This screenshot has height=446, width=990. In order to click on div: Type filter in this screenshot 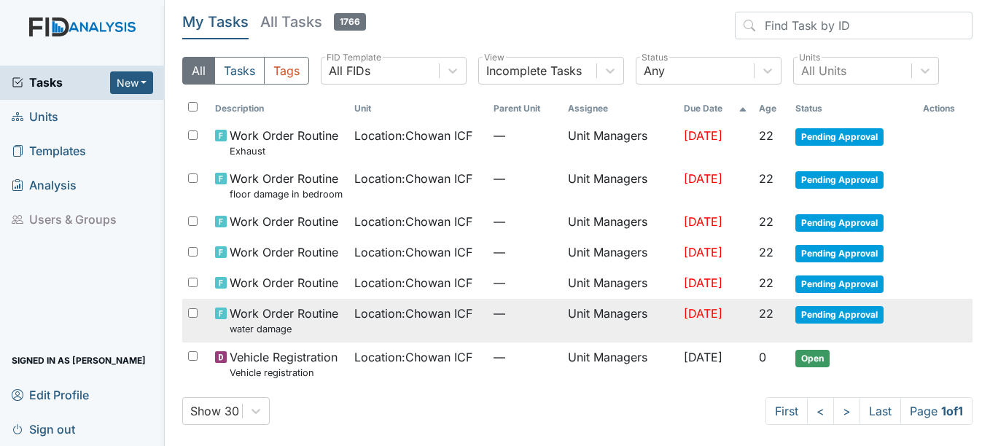, I will do `click(246, 71)`.